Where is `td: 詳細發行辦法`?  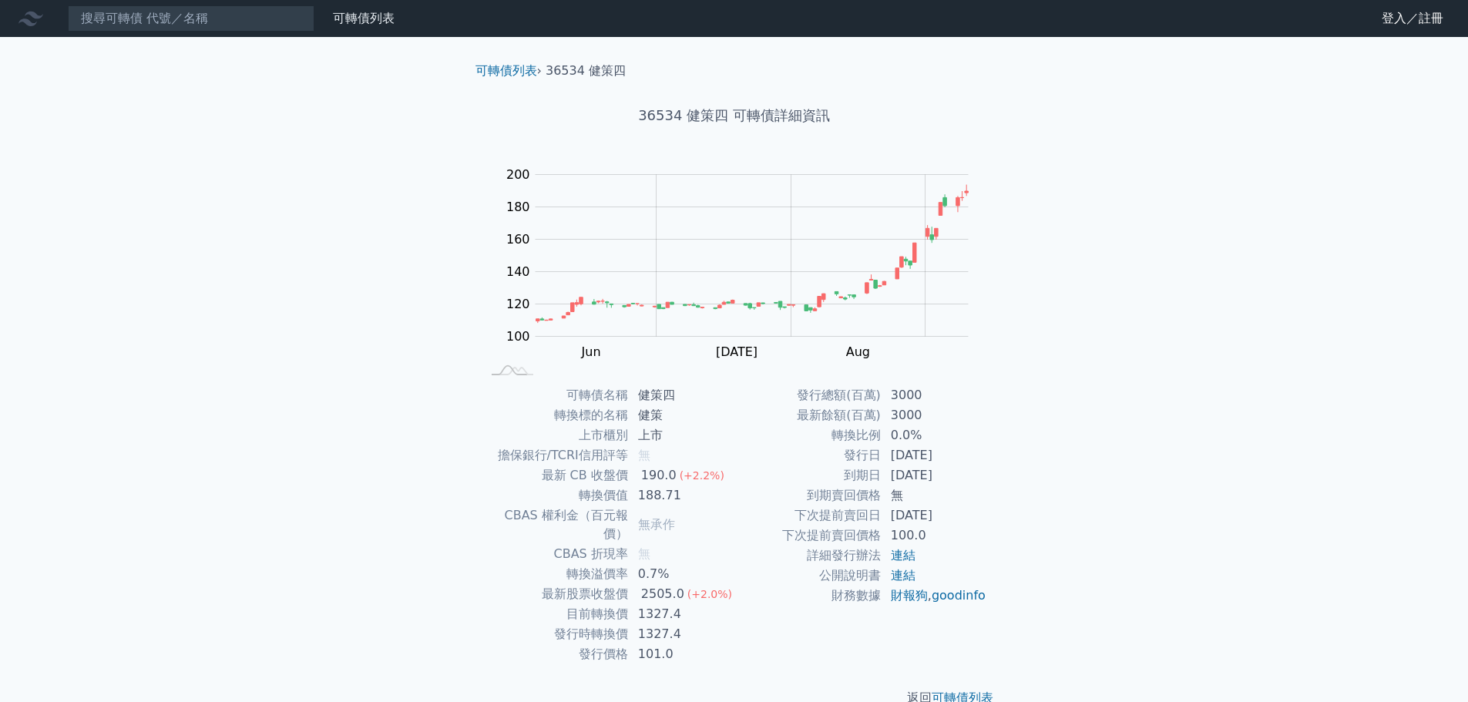
td: 詳細發行辦法 is located at coordinates (808, 556).